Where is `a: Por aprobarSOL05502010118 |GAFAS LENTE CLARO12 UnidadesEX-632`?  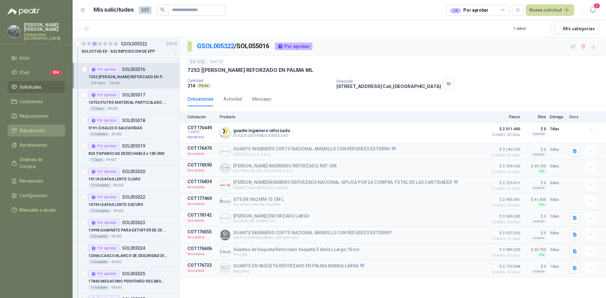 a: Por aprobarSOL05502010118 |GAFAS LENTE CLARO12 UnidadesEX-632 is located at coordinates (126, 178).